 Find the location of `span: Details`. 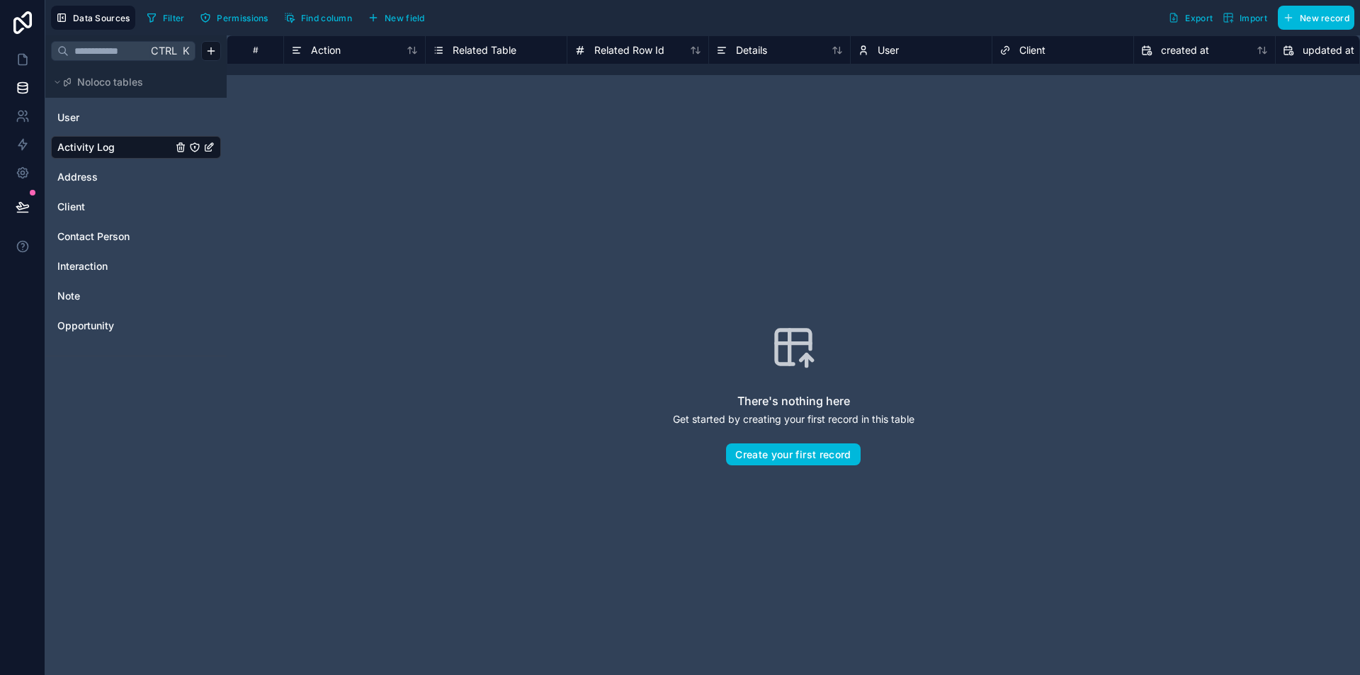

span: Details is located at coordinates (751, 50).